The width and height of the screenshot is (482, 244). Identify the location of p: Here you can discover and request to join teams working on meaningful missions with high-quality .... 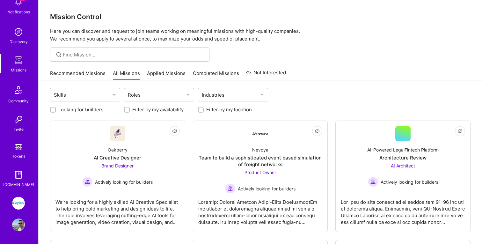
(260, 35).